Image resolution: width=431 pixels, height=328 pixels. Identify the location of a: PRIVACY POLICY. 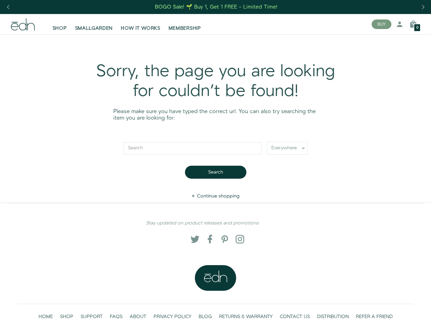
(172, 316).